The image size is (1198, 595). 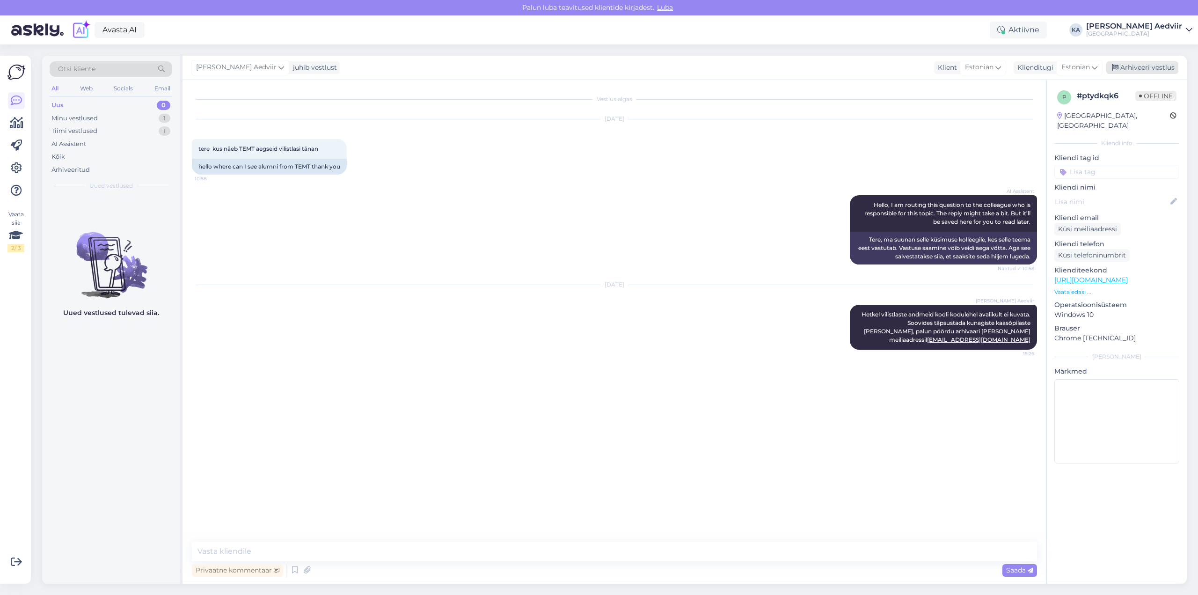 What do you see at coordinates (1116, 158) in the screenshot?
I see `p: Kliendi tag'id` at bounding box center [1116, 158].